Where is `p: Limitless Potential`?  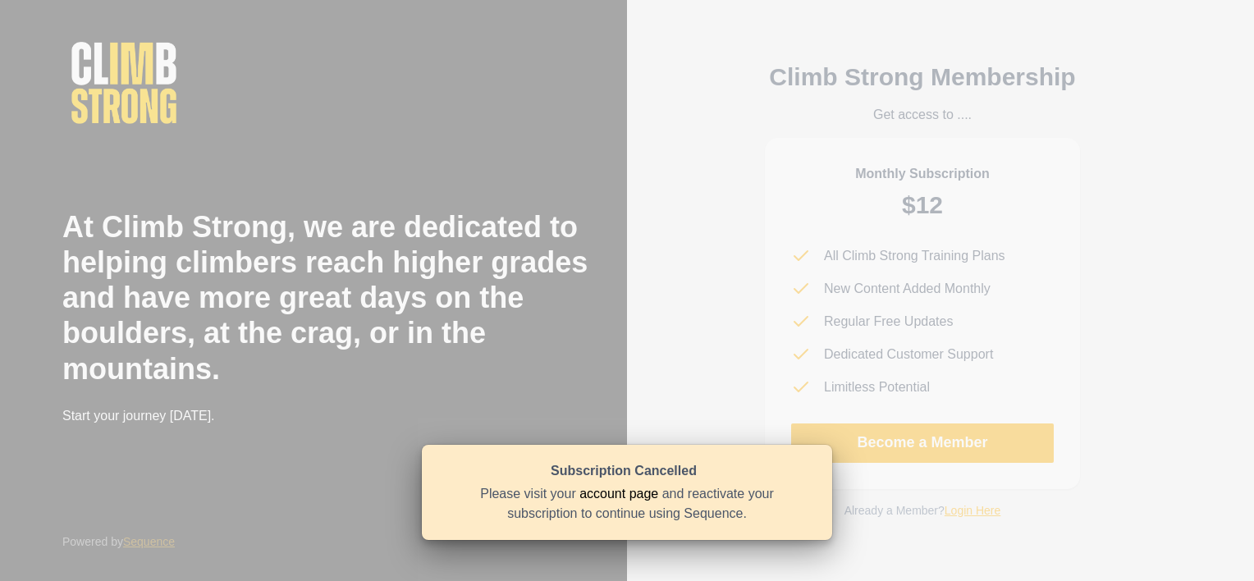
p: Limitless Potential is located at coordinates (876, 387).